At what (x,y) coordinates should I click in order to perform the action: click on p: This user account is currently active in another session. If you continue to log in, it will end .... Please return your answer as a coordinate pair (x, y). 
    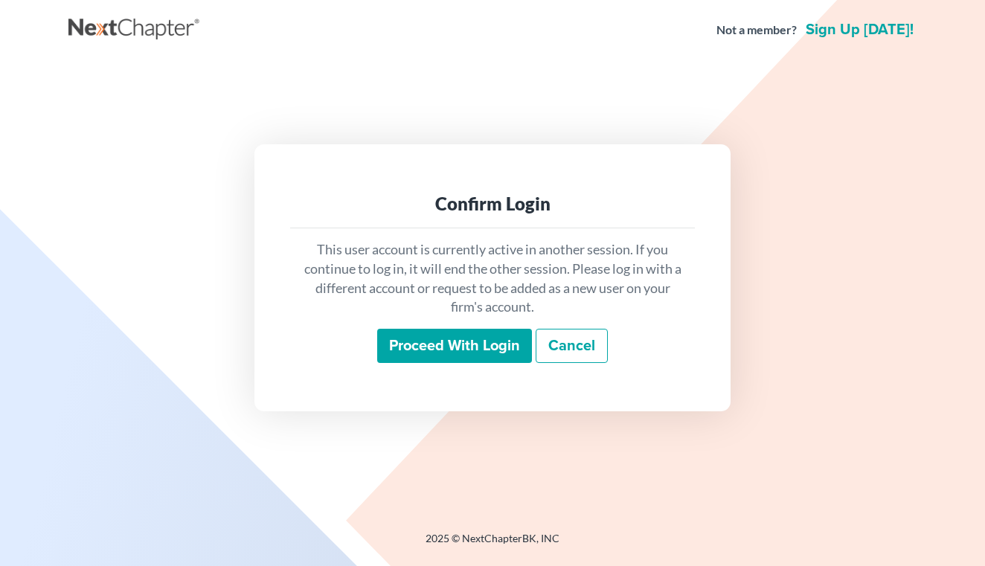
    Looking at the image, I should click on (492, 278).